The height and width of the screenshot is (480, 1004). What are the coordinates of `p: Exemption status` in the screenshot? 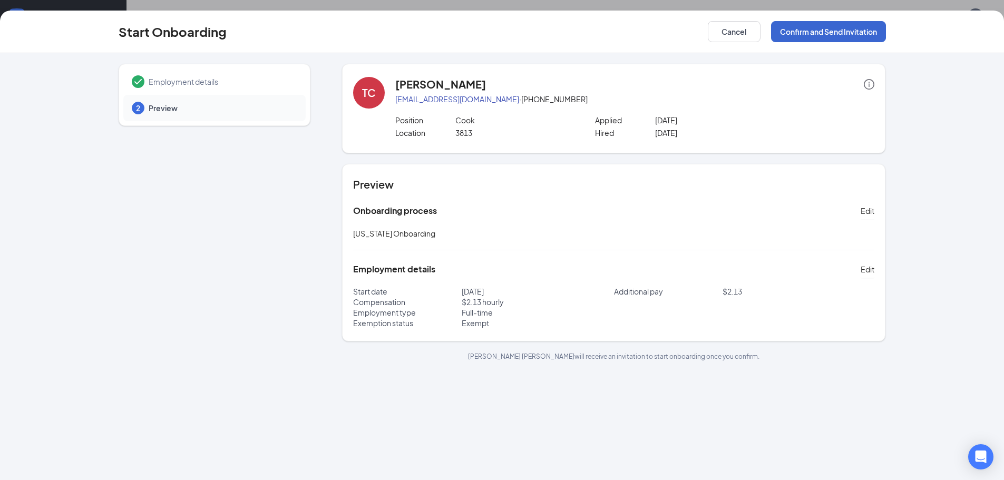 It's located at (408, 323).